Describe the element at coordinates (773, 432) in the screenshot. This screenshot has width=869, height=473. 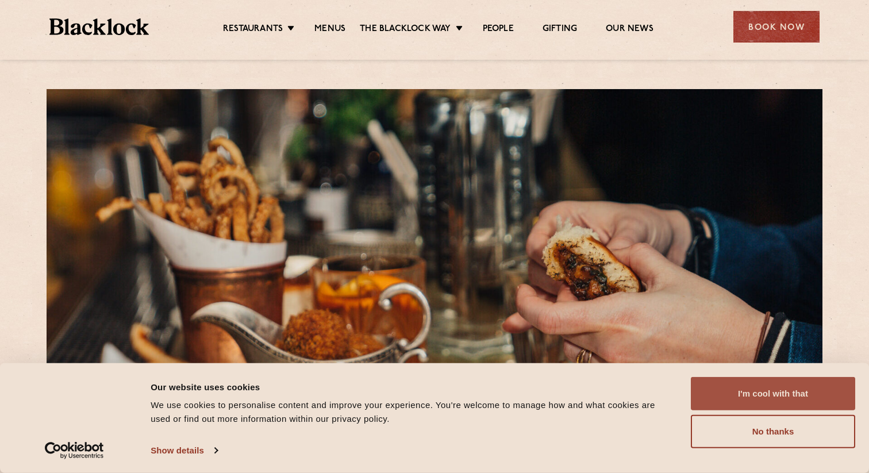
I see `button: No thanks` at that location.